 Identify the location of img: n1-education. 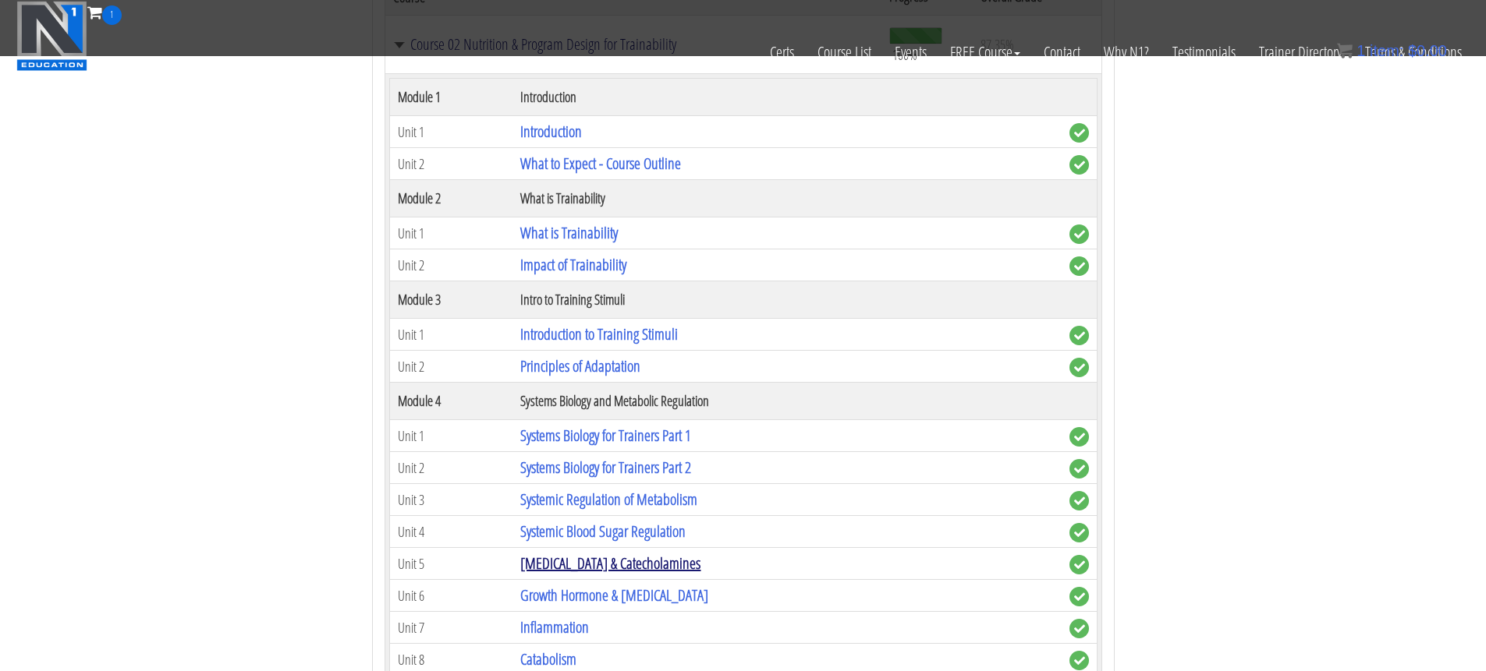
(51, 36).